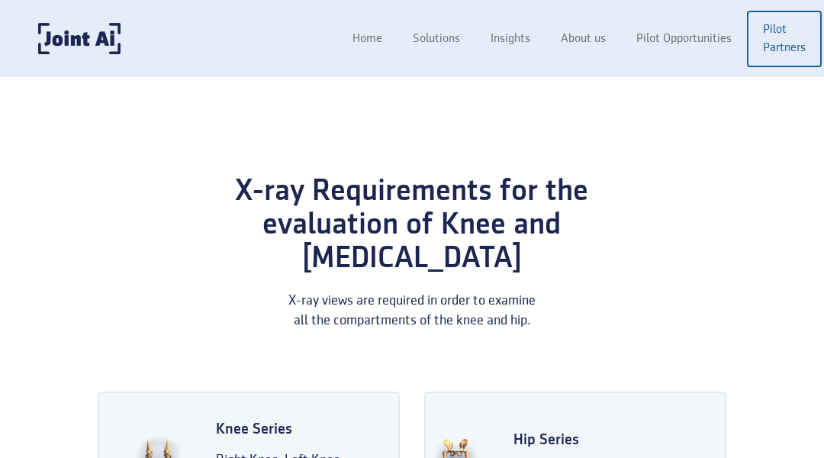  What do you see at coordinates (436, 39) in the screenshot?
I see `a: Solutions` at bounding box center [436, 39].